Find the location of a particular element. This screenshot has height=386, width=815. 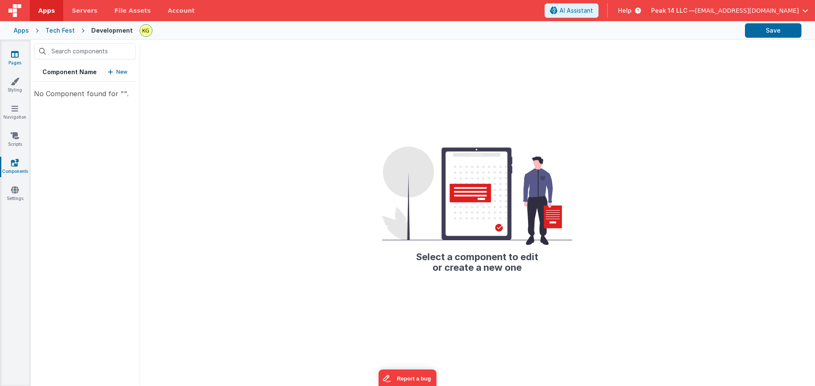

div: Tech Fest is located at coordinates (60, 31).